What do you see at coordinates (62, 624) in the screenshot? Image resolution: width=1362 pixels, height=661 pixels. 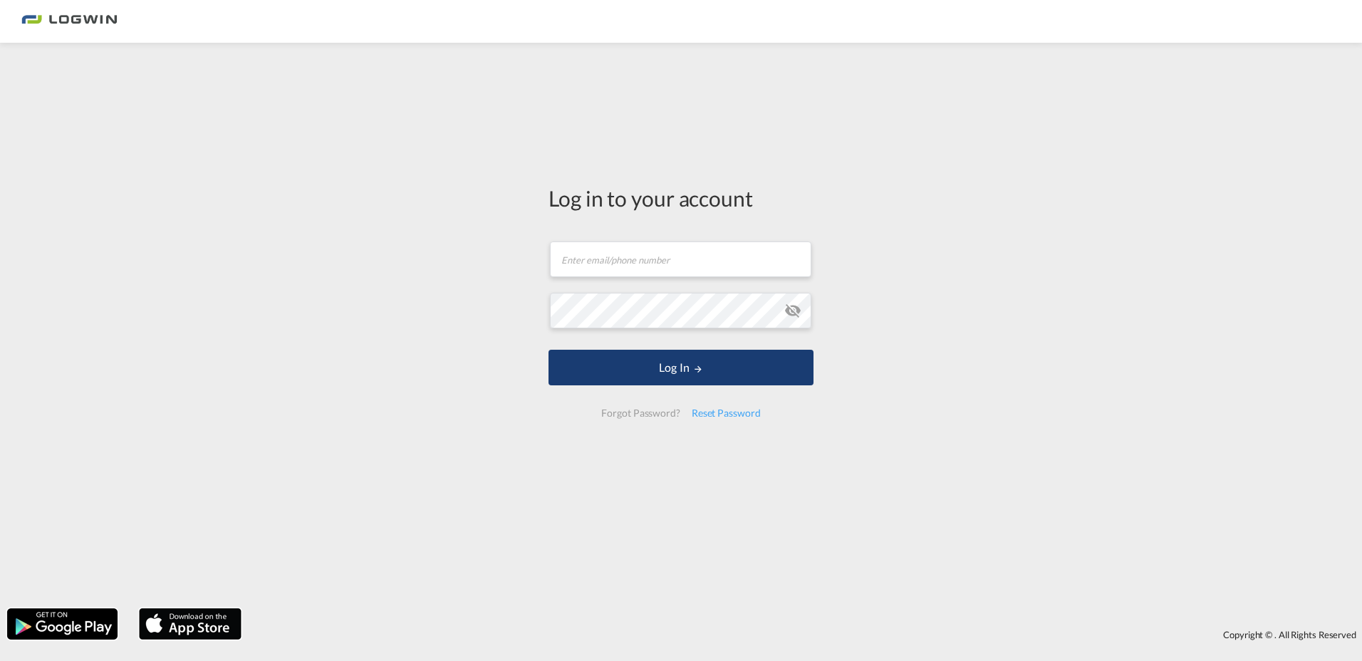 I see `img: google.png` at bounding box center [62, 624].